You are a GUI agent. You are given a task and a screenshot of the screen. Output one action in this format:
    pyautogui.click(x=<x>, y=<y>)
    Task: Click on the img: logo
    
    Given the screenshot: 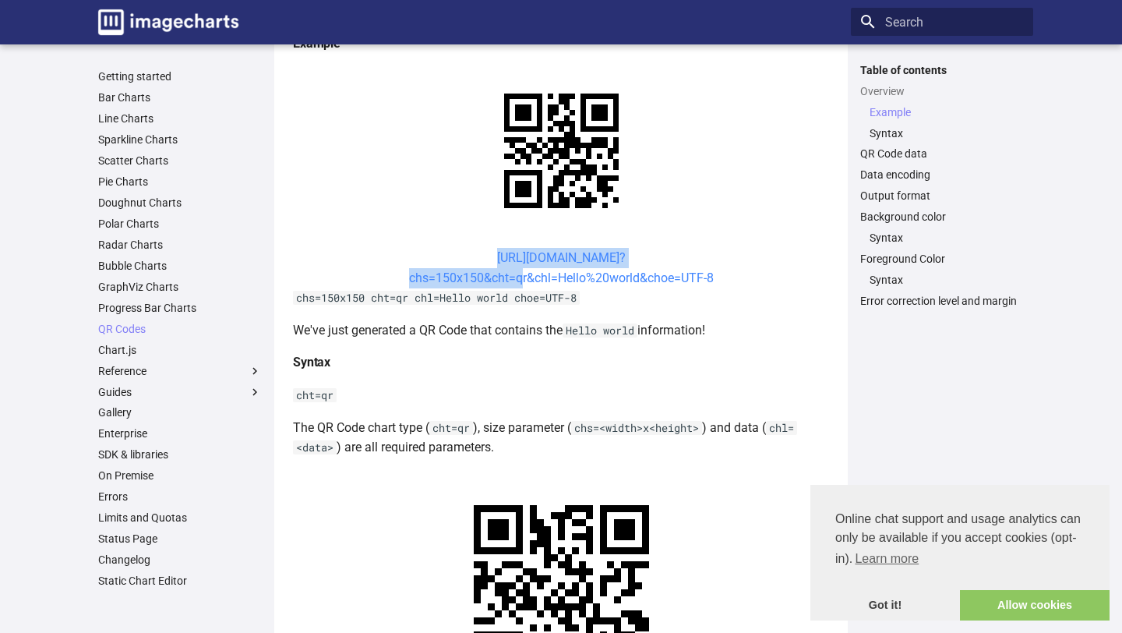 What is the action you would take?
    pyautogui.click(x=168, y=22)
    